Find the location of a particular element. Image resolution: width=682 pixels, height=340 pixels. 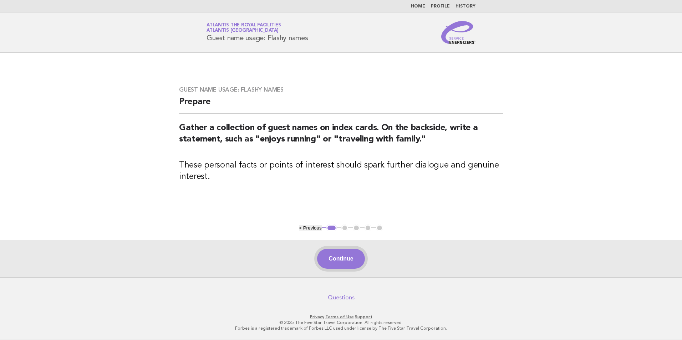

h2: Prepare is located at coordinates (341, 105).